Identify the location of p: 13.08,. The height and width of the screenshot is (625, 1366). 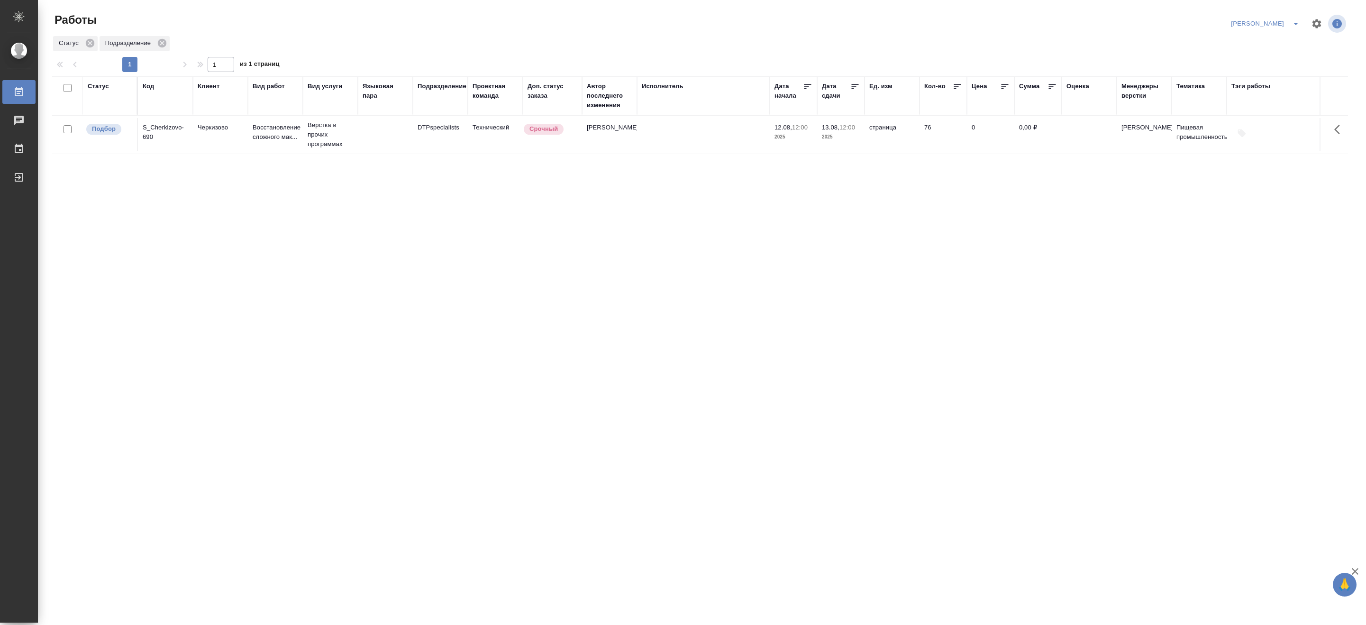
(830, 127).